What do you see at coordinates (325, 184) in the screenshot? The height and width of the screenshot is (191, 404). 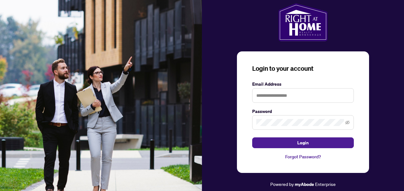 I see `span: Enterprise` at bounding box center [325, 184].